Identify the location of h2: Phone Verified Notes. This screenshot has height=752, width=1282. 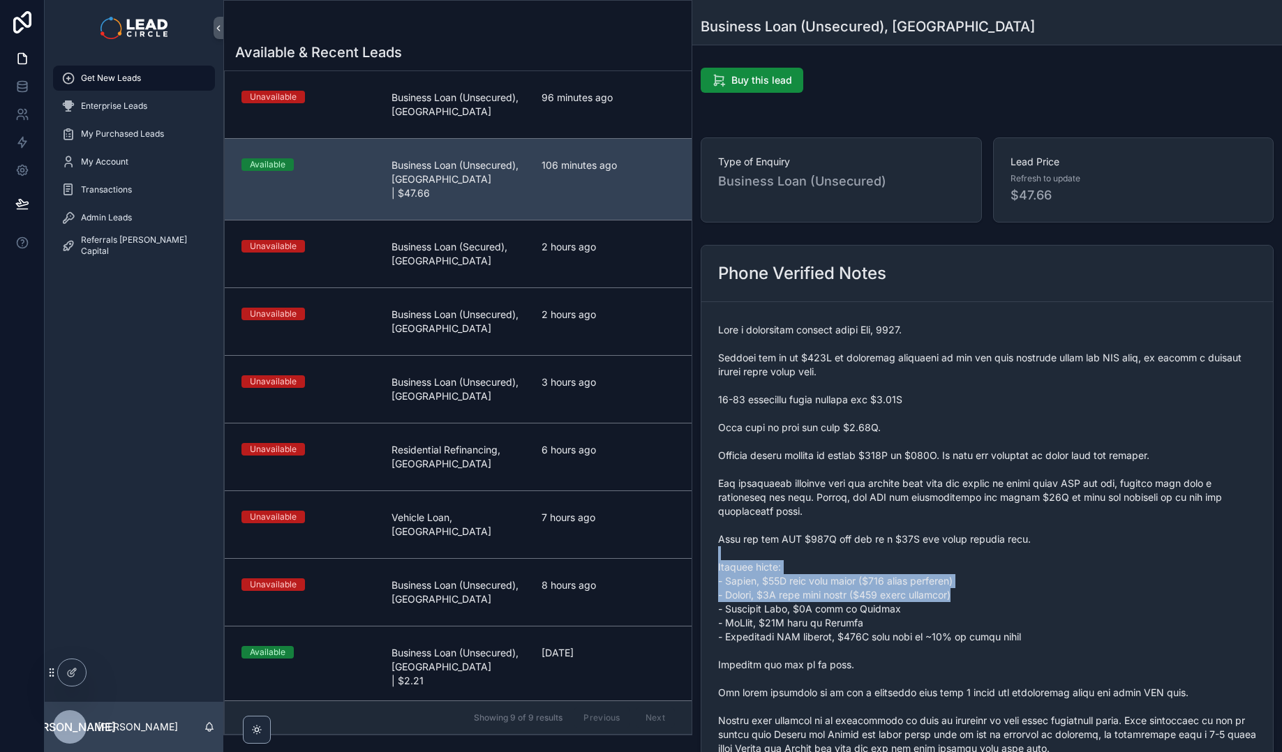
(802, 274).